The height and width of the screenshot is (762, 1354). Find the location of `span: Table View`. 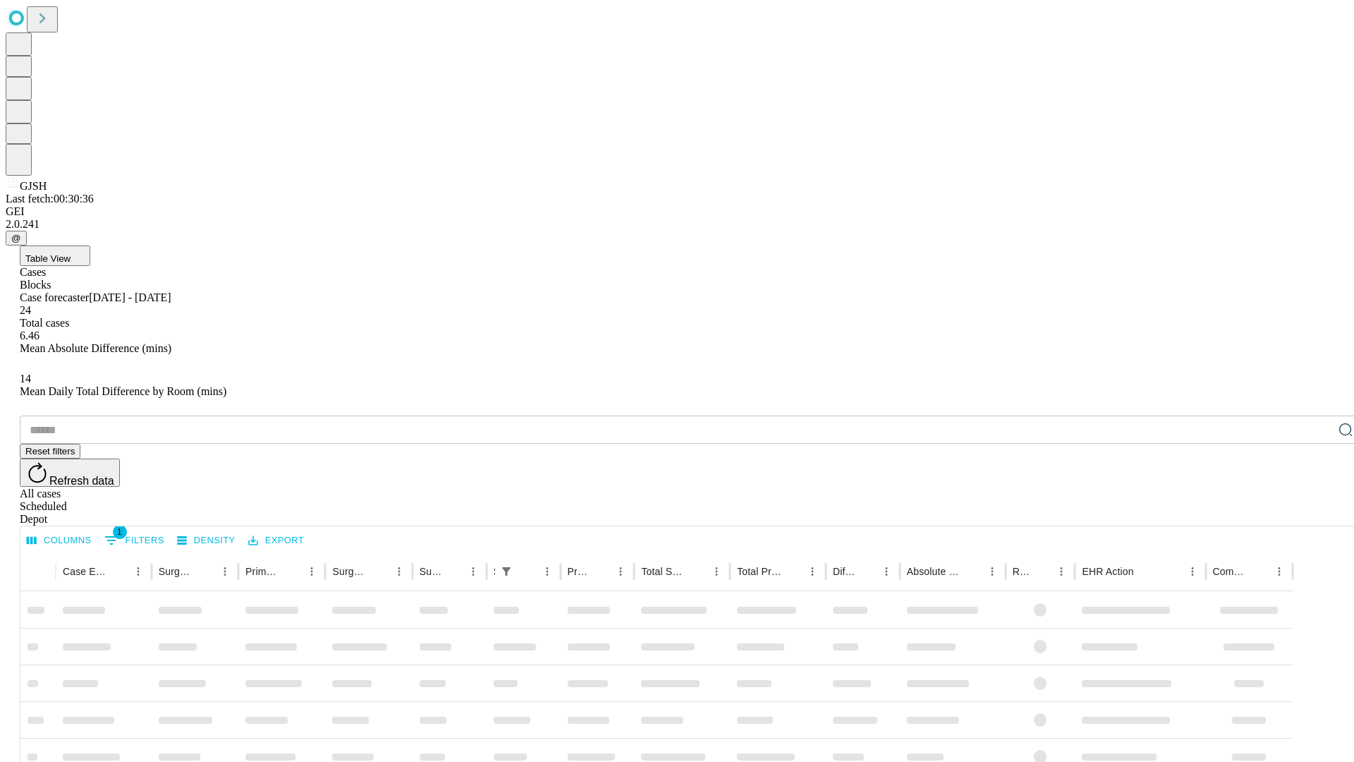

span: Table View is located at coordinates (48, 258).